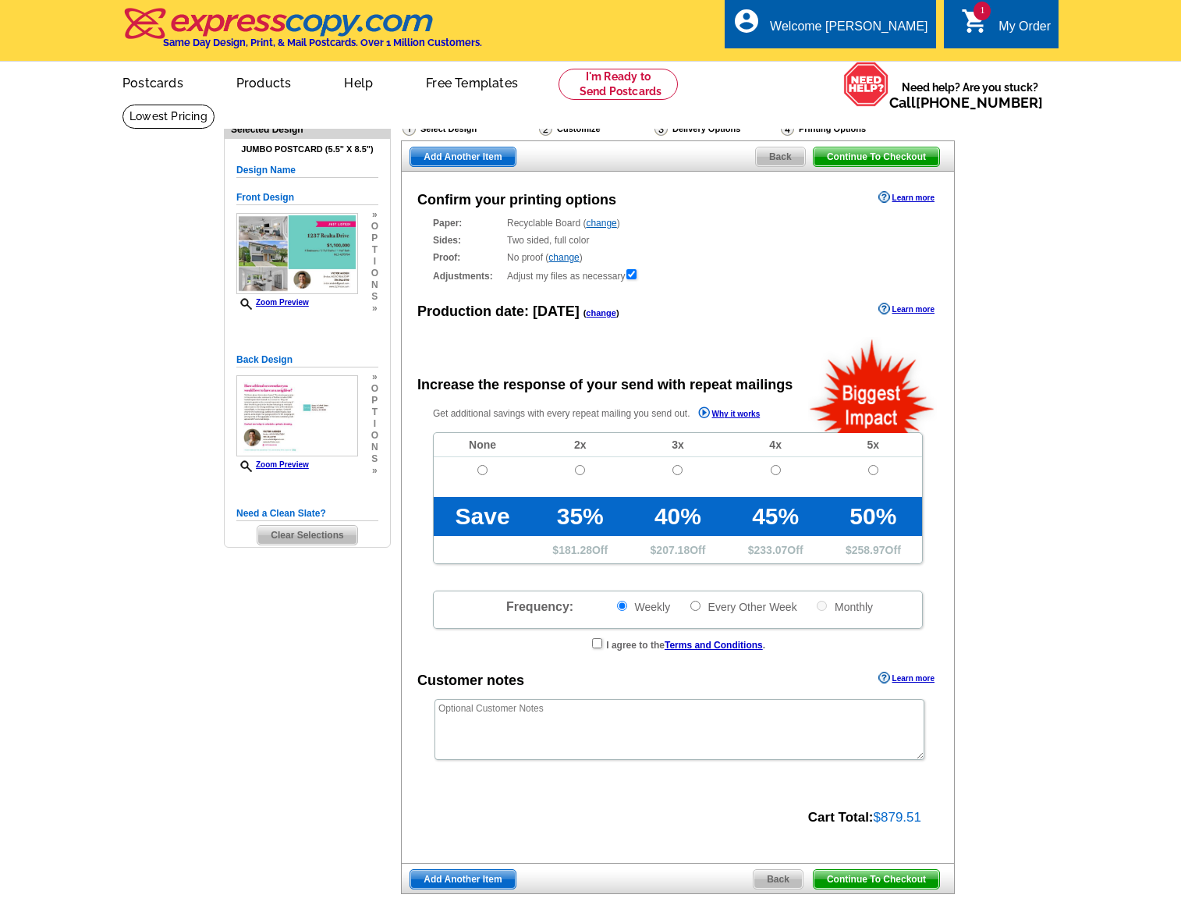 Image resolution: width=1181 pixels, height=923 pixels. Describe the element at coordinates (153, 81) in the screenshot. I see `a: Postcards` at that location.